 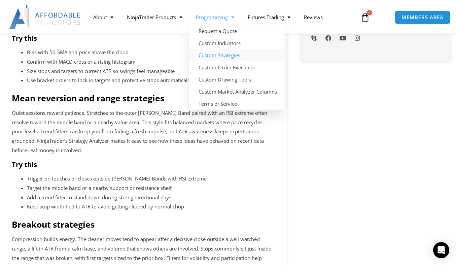 What do you see at coordinates (314, 17) in the screenshot?
I see `a: Reviews` at bounding box center [314, 17].